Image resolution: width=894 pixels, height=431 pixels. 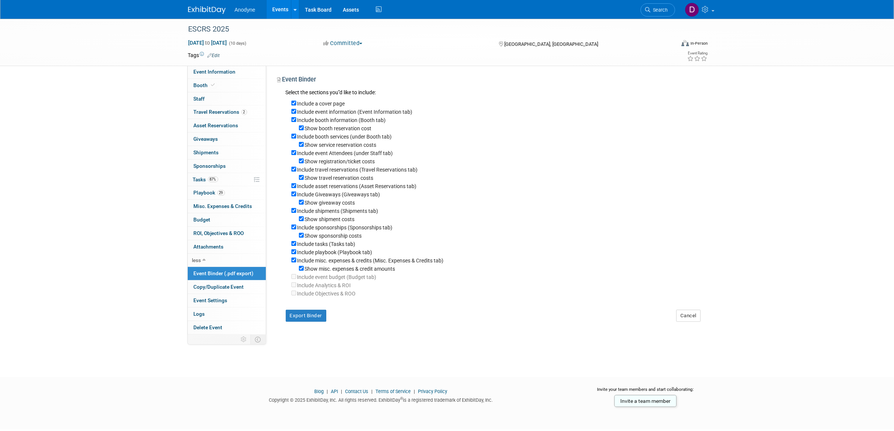 What do you see at coordinates (357, 170) in the screenshot?
I see `label: Include travel reservations (Travel Reservations tab)` at bounding box center [357, 170].